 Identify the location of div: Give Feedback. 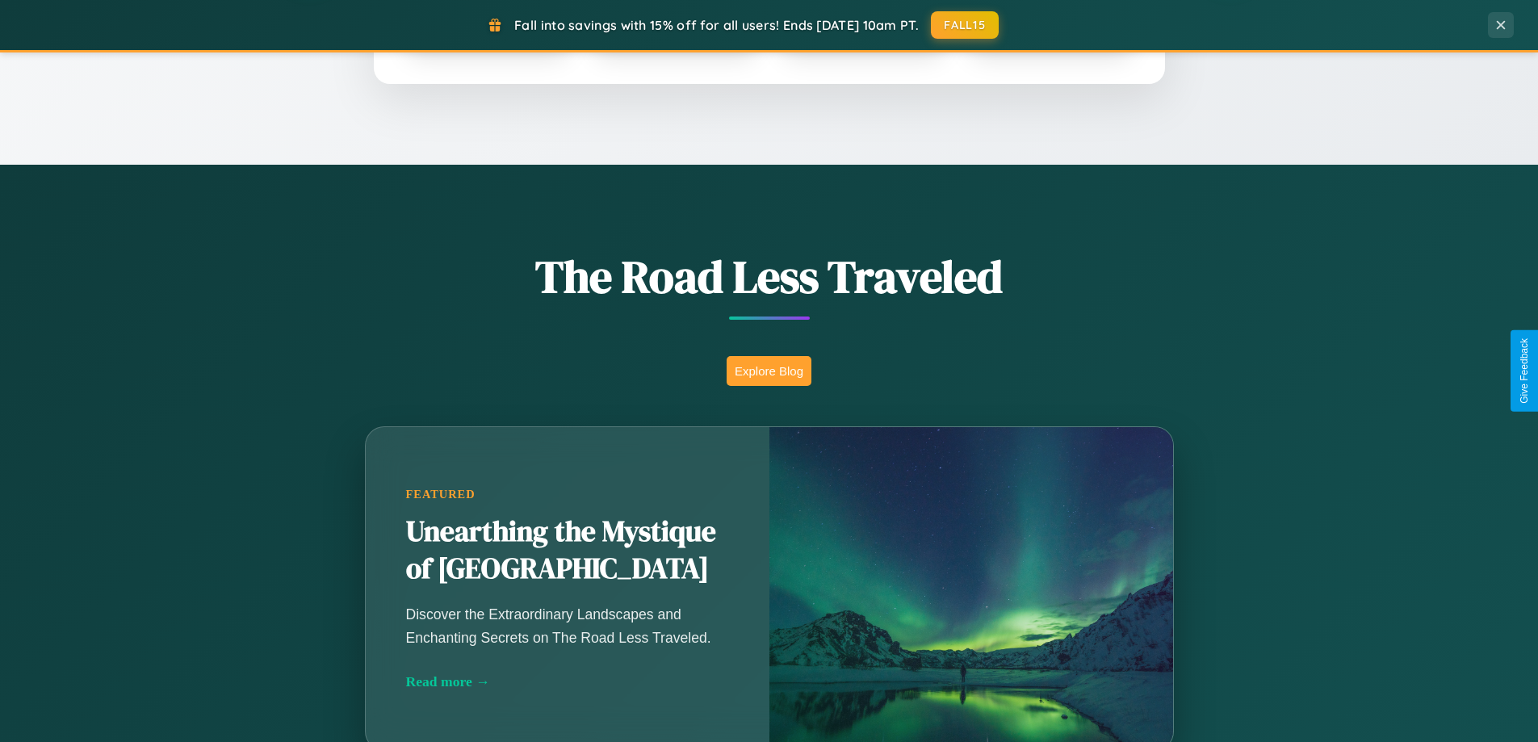
(1524, 371).